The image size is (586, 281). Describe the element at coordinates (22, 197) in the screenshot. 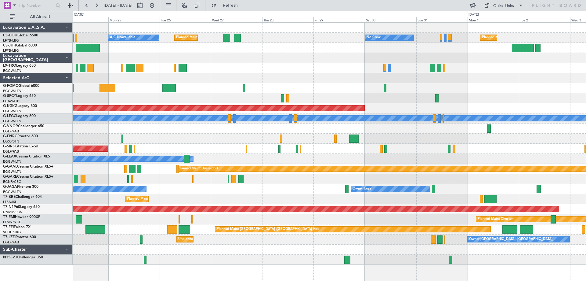

I see `a: T7-BREChallenger 604` at that location.